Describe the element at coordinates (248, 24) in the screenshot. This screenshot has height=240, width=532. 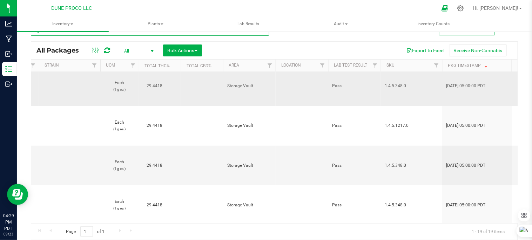
I see `a: Lab Results` at that location.